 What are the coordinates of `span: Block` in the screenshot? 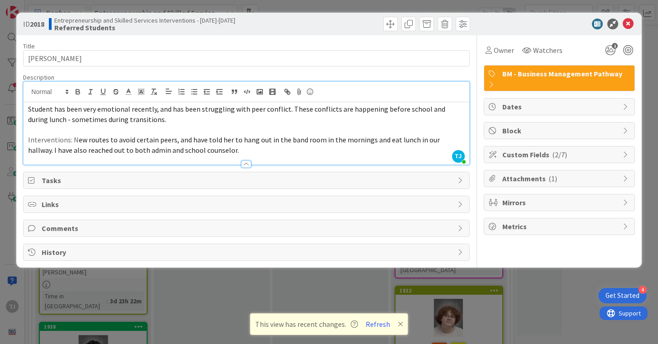 It's located at (560, 131).